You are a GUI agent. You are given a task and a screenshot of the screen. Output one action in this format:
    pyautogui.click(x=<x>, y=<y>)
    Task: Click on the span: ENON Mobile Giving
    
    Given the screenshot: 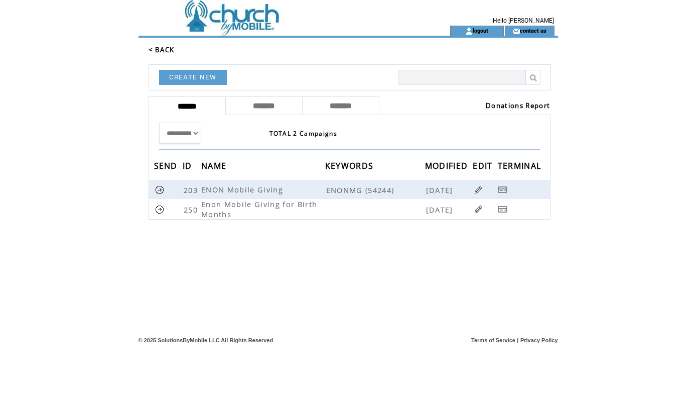 What is the action you would take?
    pyautogui.click(x=243, y=189)
    